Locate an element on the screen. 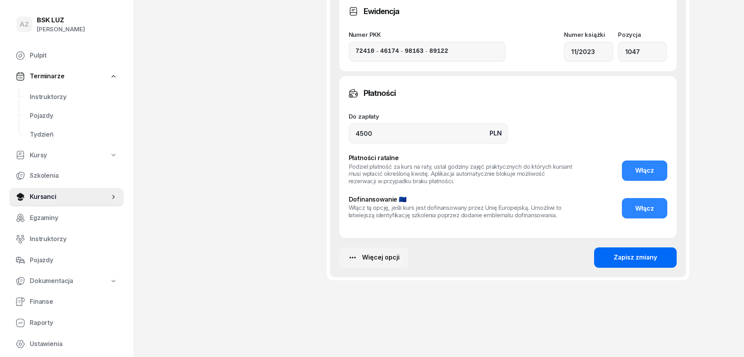 Image resolution: width=744 pixels, height=357 pixels. input: 0 is located at coordinates (428, 134).